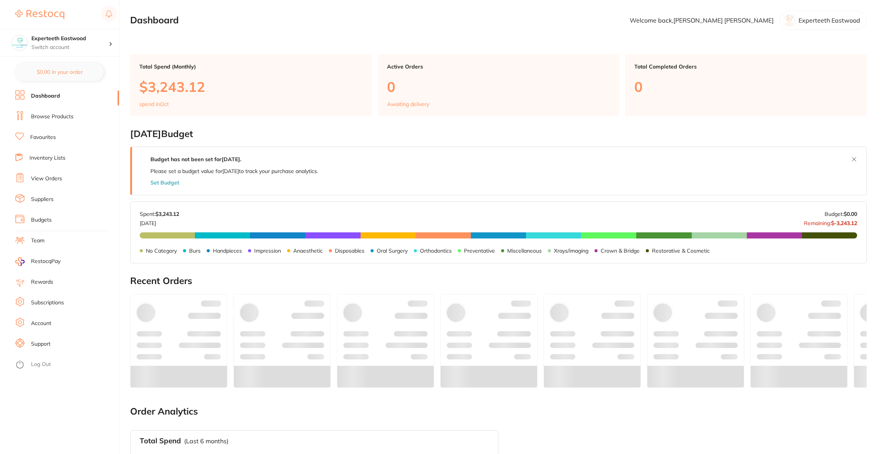 This screenshot has height=454, width=882. Describe the element at coordinates (830, 20) in the screenshot. I see `p: Experteeth Eastwood` at that location.